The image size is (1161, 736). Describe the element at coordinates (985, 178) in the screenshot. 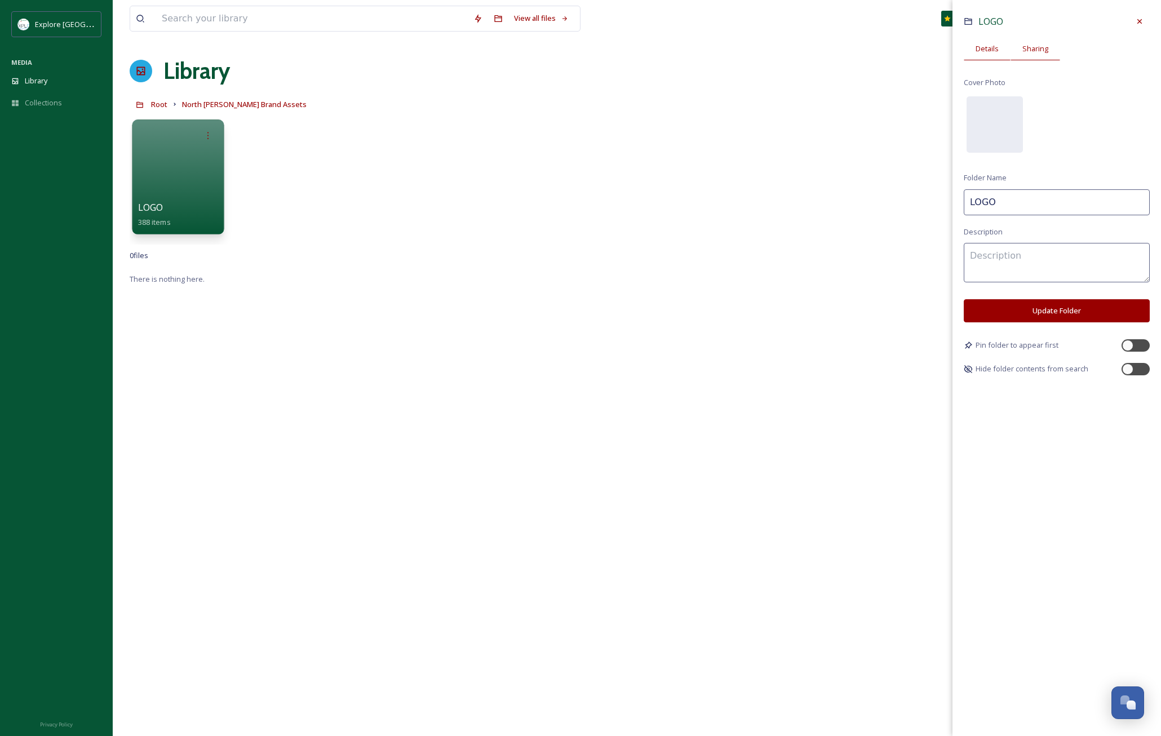

I see `span: Folder Name` at that location.